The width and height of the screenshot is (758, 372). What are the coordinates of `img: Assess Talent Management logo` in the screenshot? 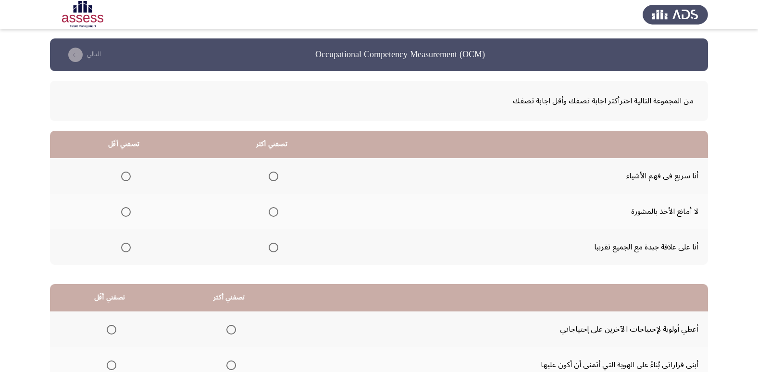 It's located at (675, 14).